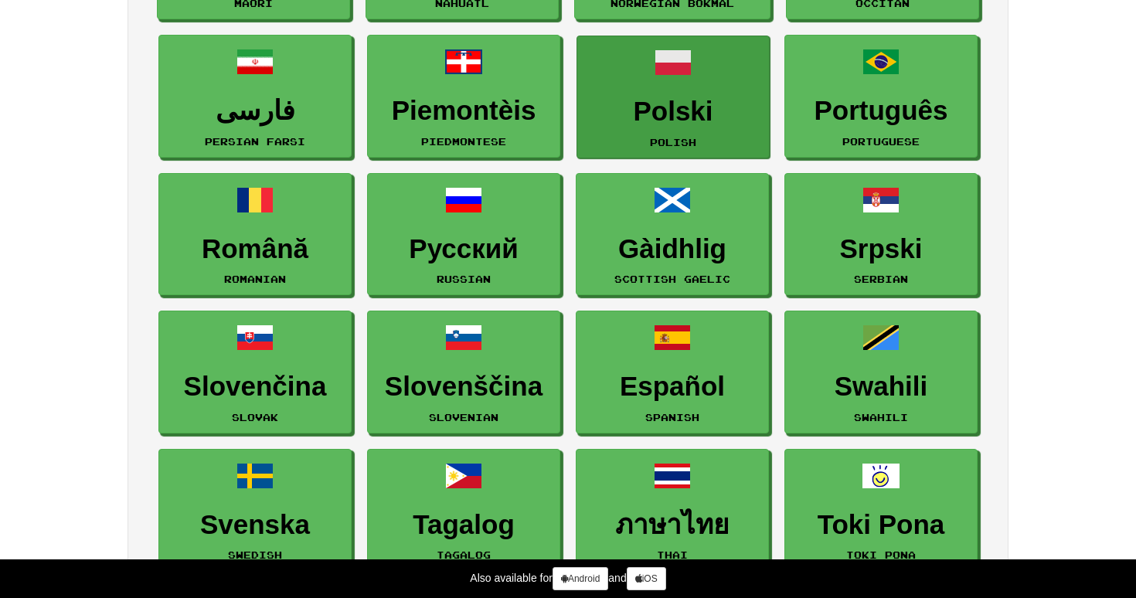 Image resolution: width=1136 pixels, height=598 pixels. I want to click on small: Serbian, so click(881, 279).